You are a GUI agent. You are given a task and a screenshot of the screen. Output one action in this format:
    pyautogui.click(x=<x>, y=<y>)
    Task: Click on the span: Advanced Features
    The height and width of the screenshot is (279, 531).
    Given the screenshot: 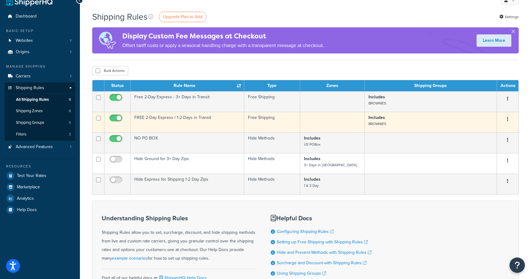 What is the action you would take?
    pyautogui.click(x=34, y=147)
    